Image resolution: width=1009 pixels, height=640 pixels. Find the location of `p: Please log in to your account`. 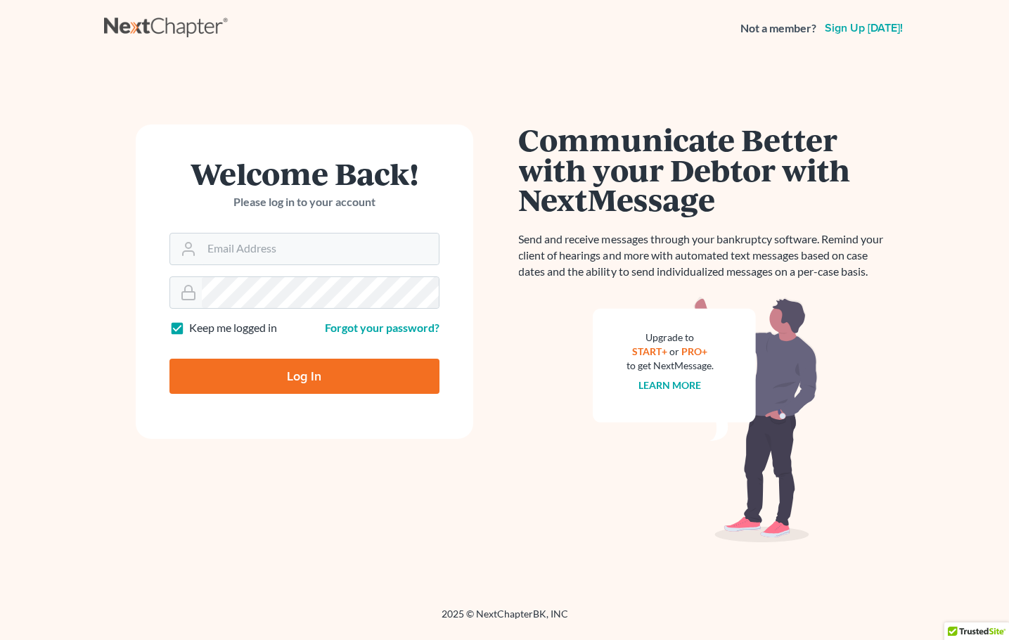

p: Please log in to your account is located at coordinates (304, 202).